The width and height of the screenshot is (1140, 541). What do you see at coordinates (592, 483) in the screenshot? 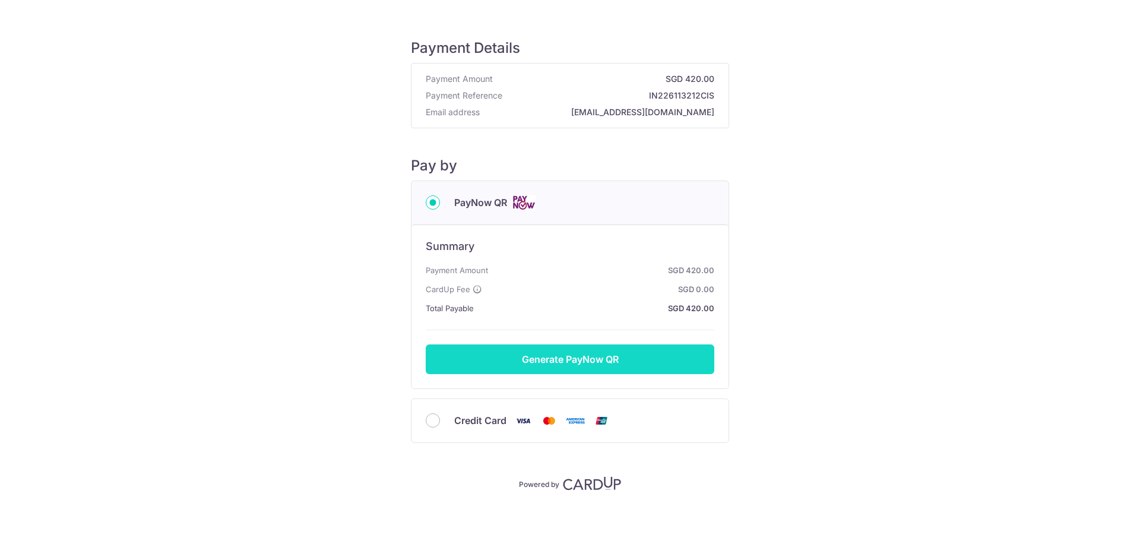
I see `img: CardUp` at bounding box center [592, 483].